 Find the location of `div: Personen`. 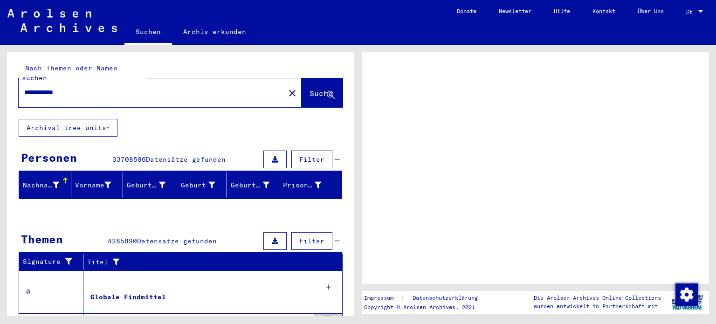

div: Personen is located at coordinates (49, 158).